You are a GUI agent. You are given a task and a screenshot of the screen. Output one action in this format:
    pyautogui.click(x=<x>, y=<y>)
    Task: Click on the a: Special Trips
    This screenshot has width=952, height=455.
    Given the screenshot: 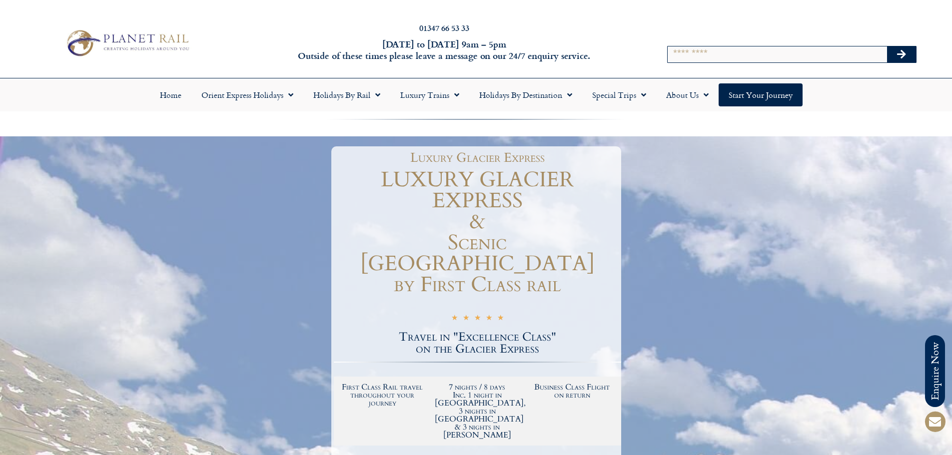 What is the action you would take?
    pyautogui.click(x=619, y=95)
    